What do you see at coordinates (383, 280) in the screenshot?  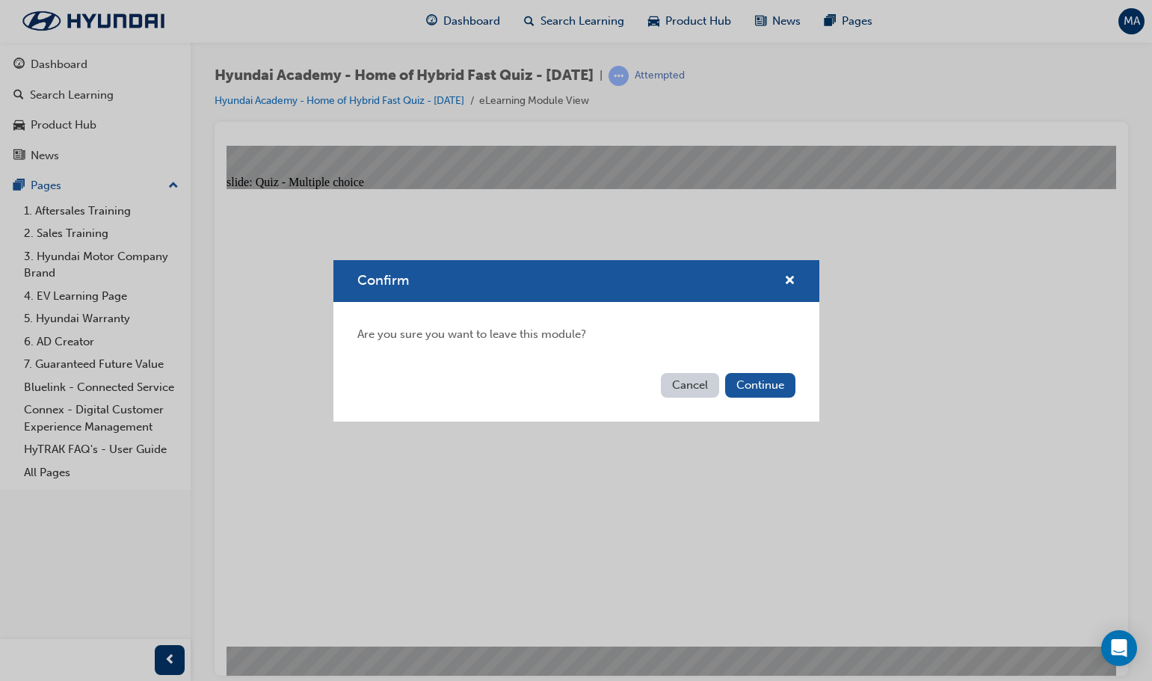 I see `span: Confirm` at bounding box center [383, 280].